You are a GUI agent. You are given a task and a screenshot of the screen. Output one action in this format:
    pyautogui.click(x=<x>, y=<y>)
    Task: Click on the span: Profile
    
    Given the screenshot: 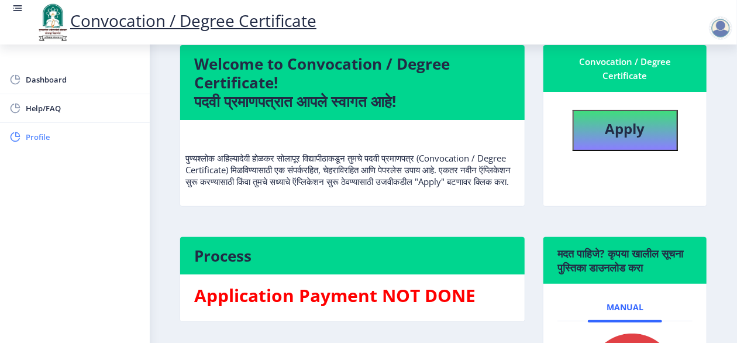 What is the action you would take?
    pyautogui.click(x=83, y=137)
    